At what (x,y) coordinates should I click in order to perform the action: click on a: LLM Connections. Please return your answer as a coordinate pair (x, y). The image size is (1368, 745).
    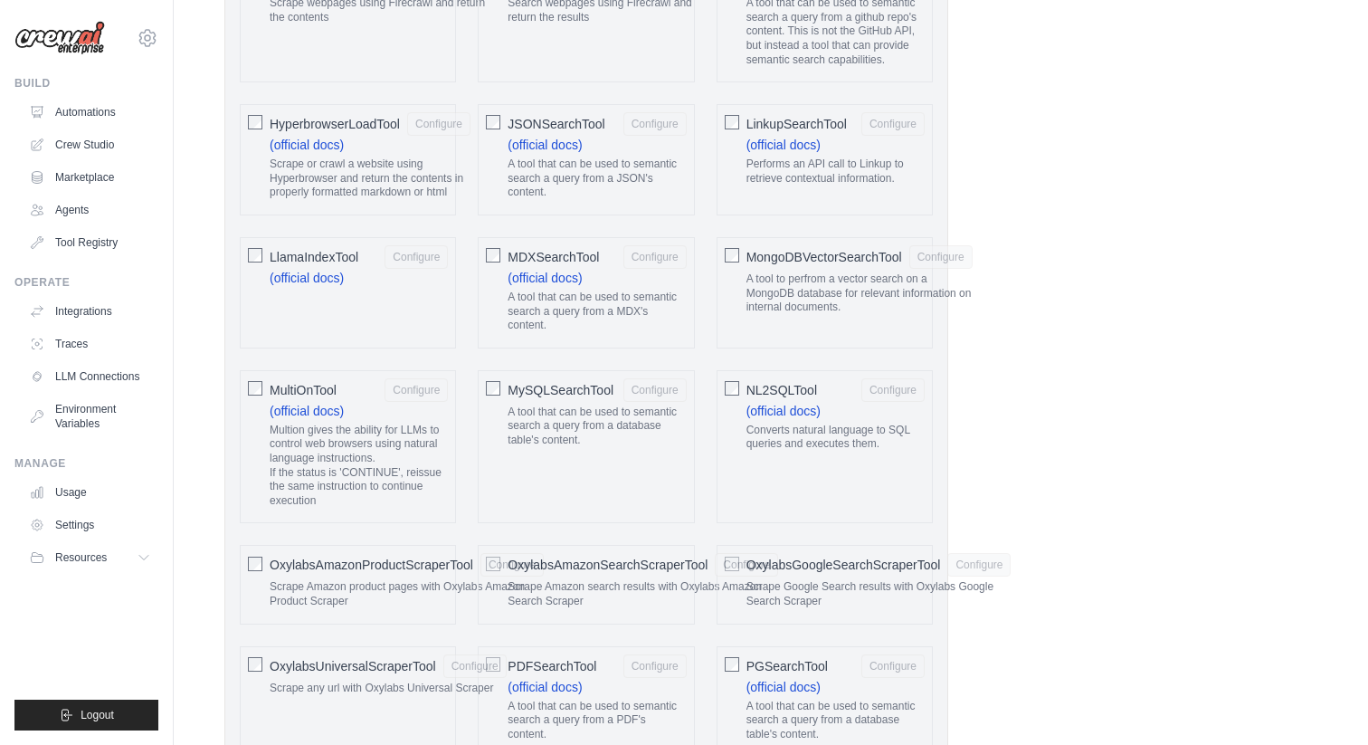
    Looking at the image, I should click on (90, 376).